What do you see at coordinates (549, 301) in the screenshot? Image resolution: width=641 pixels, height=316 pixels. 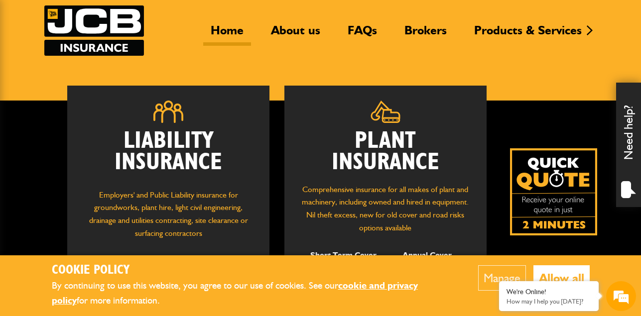 I see `p: How may I help you today?` at bounding box center [549, 301].